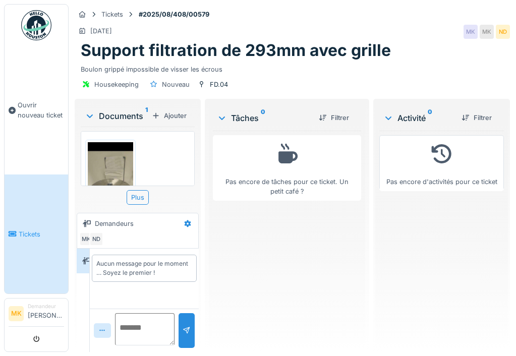 This screenshot has height=356, width=516. What do you see at coordinates (418, 118) in the screenshot?
I see `div: Activité` at bounding box center [418, 118].